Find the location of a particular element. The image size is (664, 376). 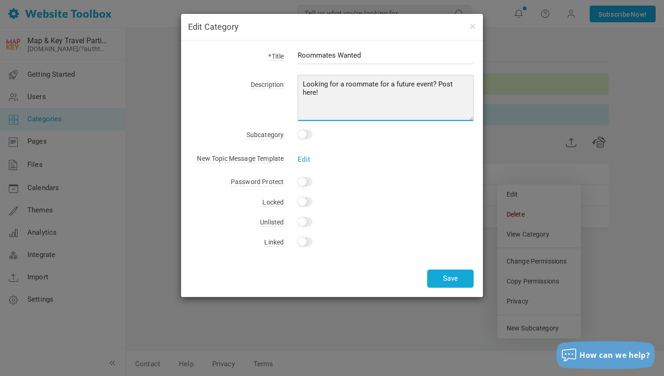

span: Locked is located at coordinates (273, 203).